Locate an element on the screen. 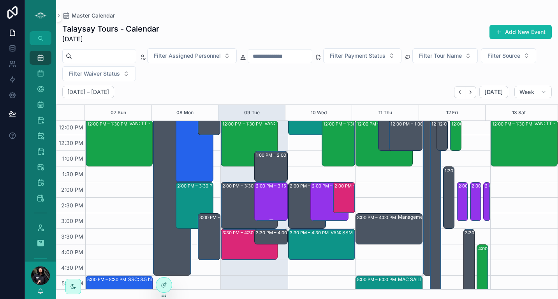 The width and height of the screenshot is (558, 299). span: 2:30 PM is located at coordinates (72, 205).